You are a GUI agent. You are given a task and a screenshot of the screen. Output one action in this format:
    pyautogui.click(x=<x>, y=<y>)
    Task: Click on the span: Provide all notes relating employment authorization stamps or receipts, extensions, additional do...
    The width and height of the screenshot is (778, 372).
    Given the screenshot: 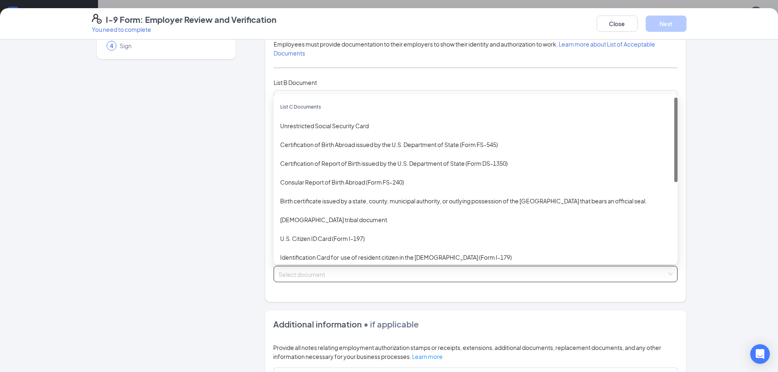 What is the action you would take?
    pyautogui.click(x=467, y=352)
    